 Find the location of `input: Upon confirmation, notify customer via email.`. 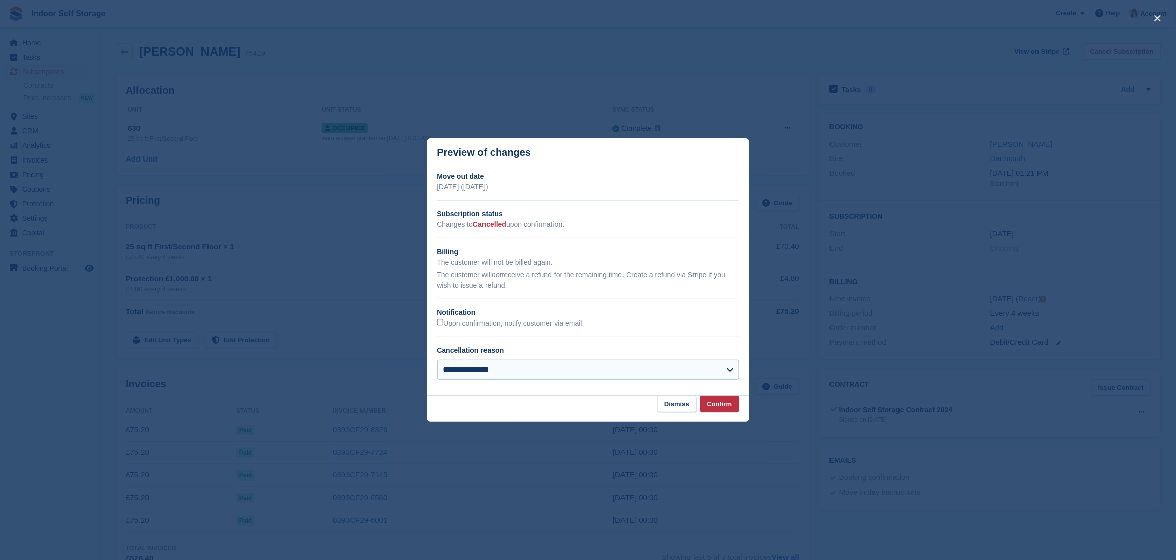

input: Upon confirmation, notify customer via email. is located at coordinates (440, 322).